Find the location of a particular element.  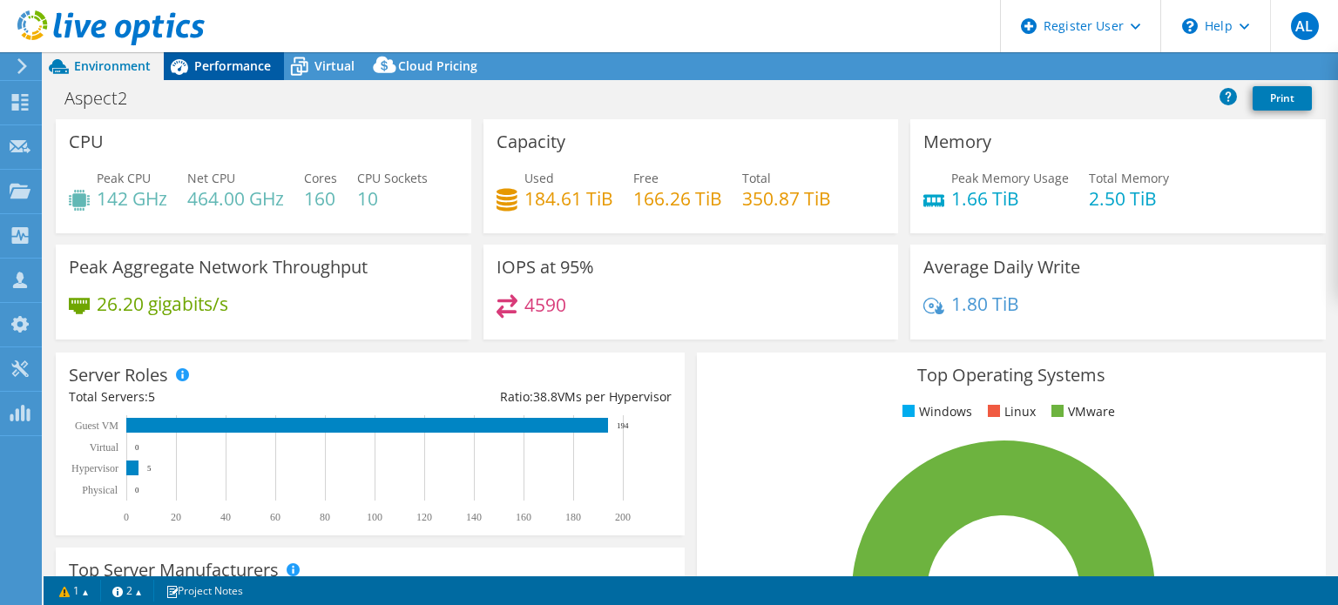

h3: IOPS at 95% is located at coordinates (545, 267).